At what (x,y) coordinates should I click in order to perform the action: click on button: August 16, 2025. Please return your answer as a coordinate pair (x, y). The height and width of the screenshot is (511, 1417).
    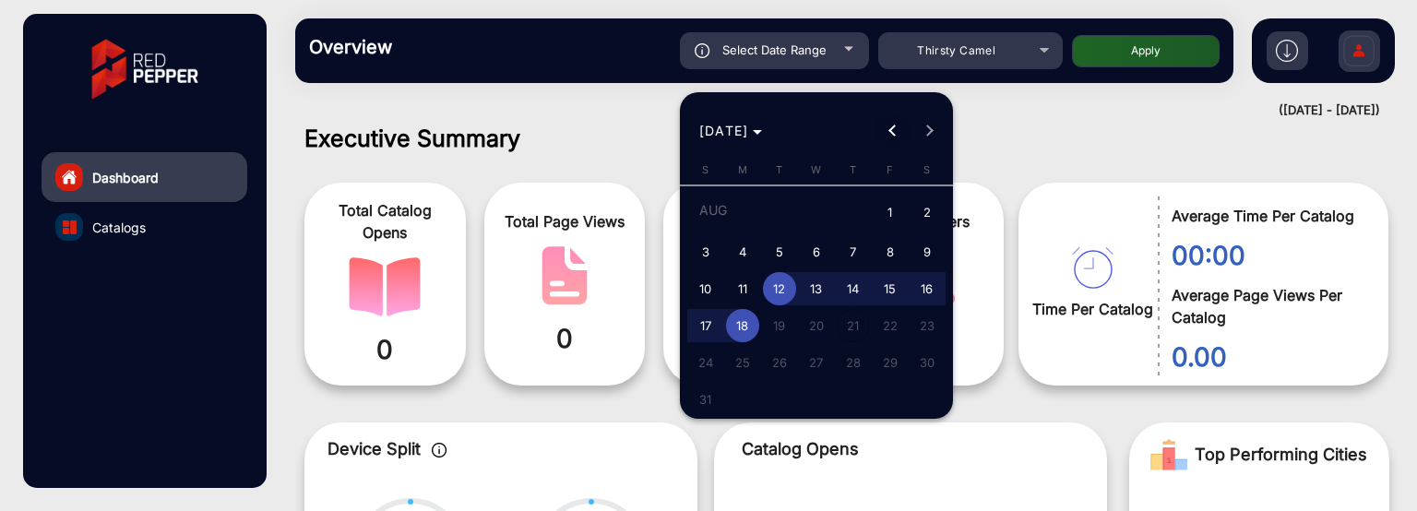
    Looking at the image, I should click on (927, 289).